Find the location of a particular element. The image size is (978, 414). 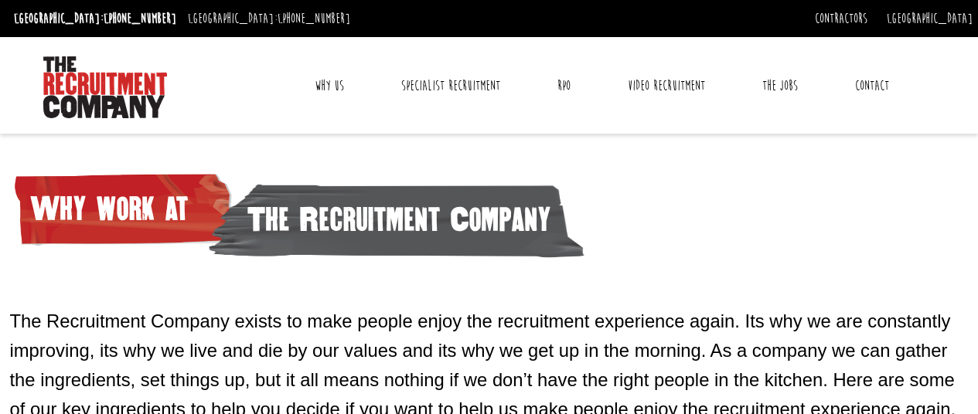

a: Video Recruitment is located at coordinates (666, 86).